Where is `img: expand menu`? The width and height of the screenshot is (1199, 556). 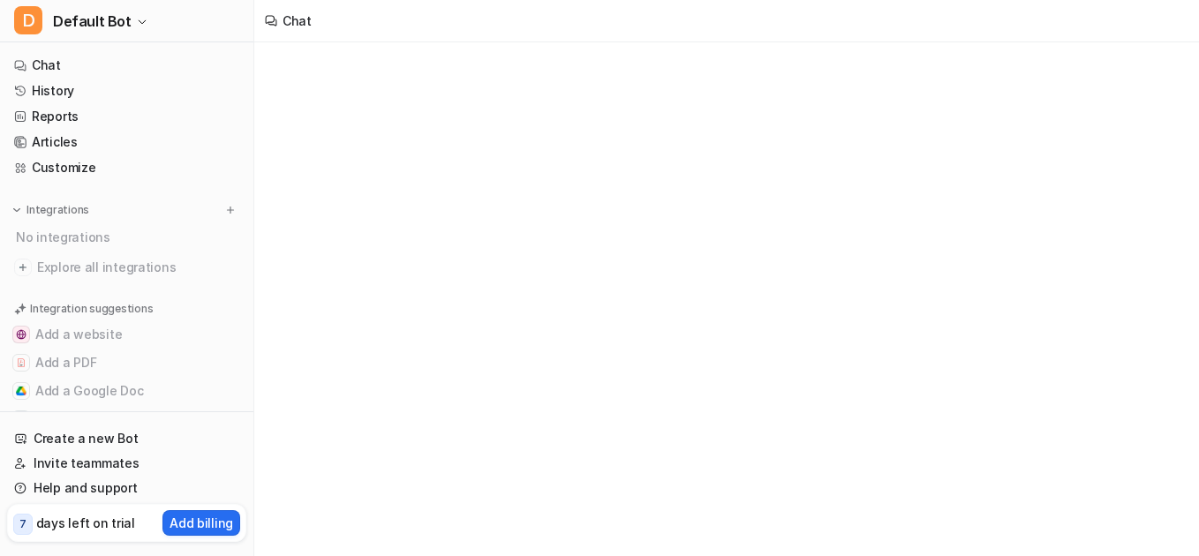
img: expand menu is located at coordinates (17, 210).